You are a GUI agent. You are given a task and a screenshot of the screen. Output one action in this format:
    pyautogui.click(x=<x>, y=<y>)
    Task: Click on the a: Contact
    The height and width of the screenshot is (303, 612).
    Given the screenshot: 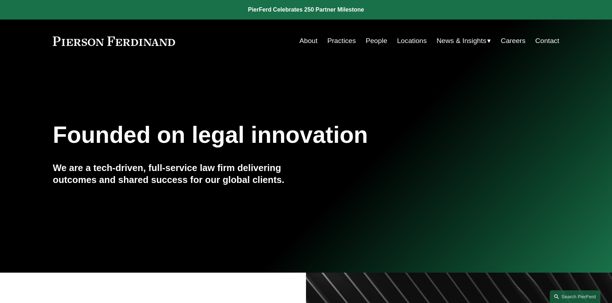 What is the action you would take?
    pyautogui.click(x=547, y=41)
    